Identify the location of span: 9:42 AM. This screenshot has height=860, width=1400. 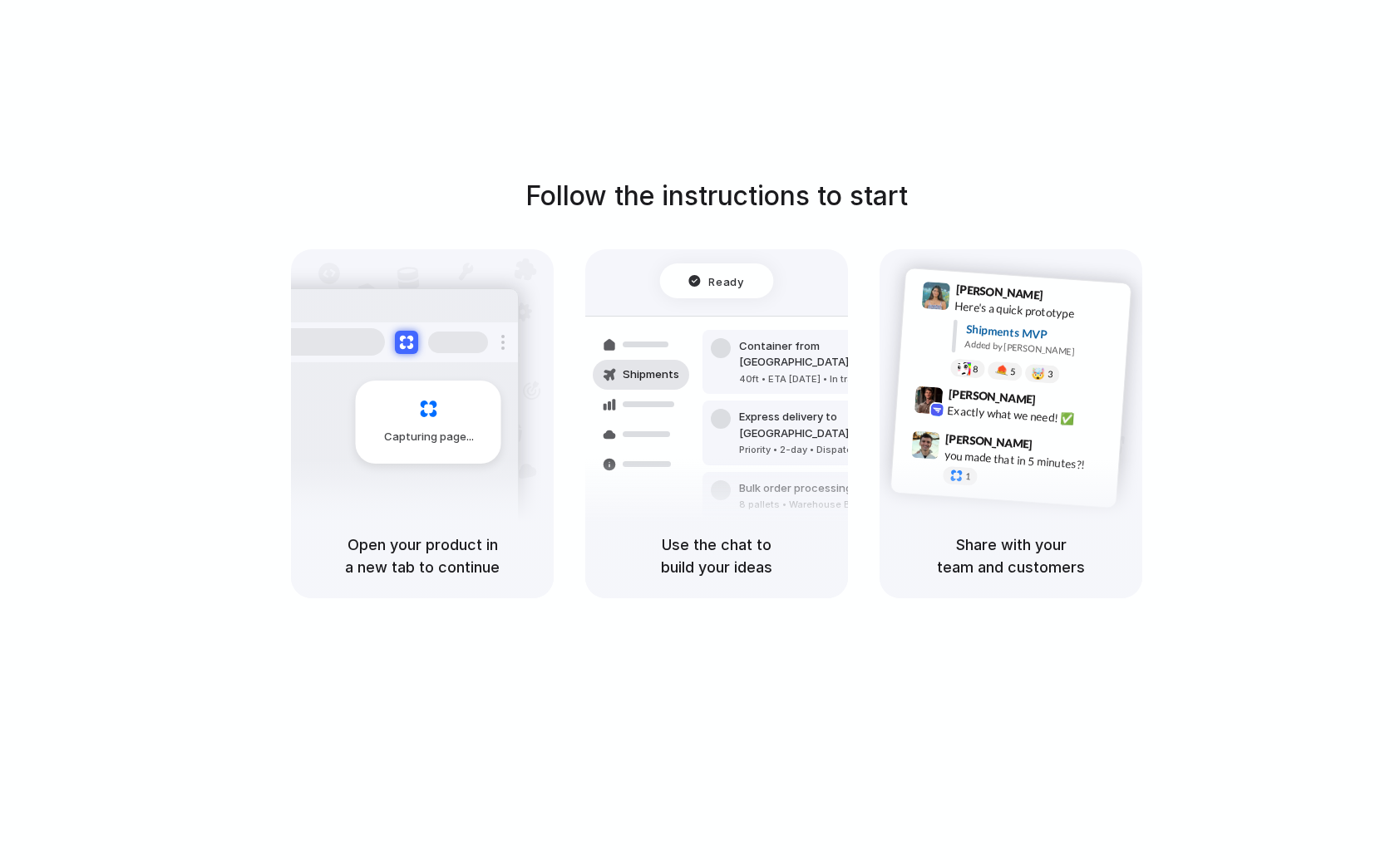
(1057, 402).